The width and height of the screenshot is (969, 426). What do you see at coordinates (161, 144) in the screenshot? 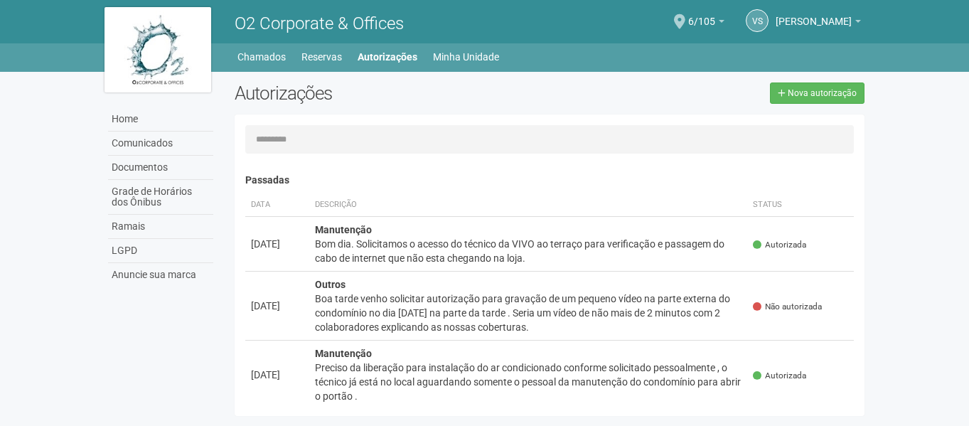
I see `a: Comunicados` at bounding box center [161, 144].